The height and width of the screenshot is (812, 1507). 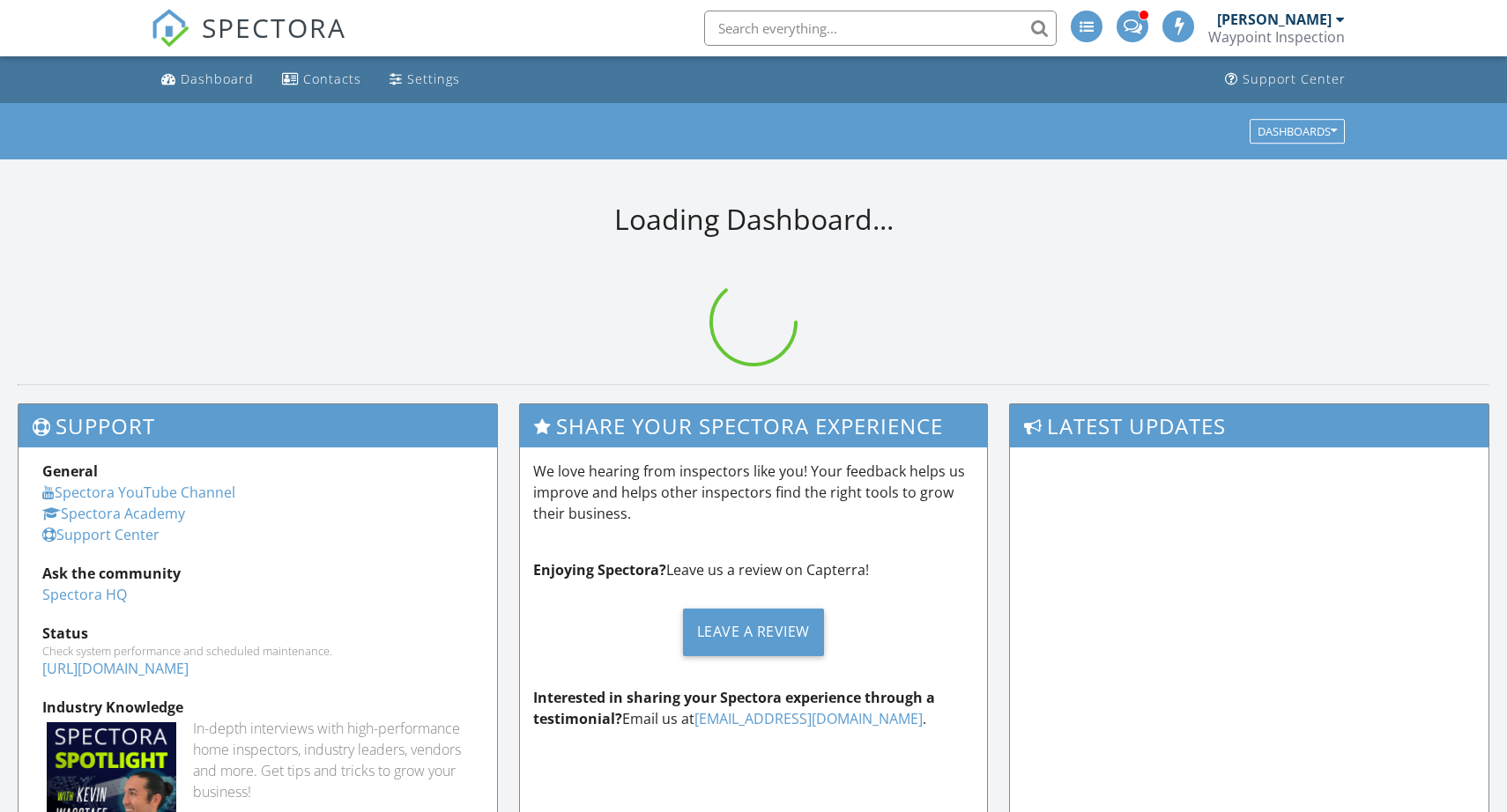 I want to click on a: Spectora Academy, so click(x=114, y=514).